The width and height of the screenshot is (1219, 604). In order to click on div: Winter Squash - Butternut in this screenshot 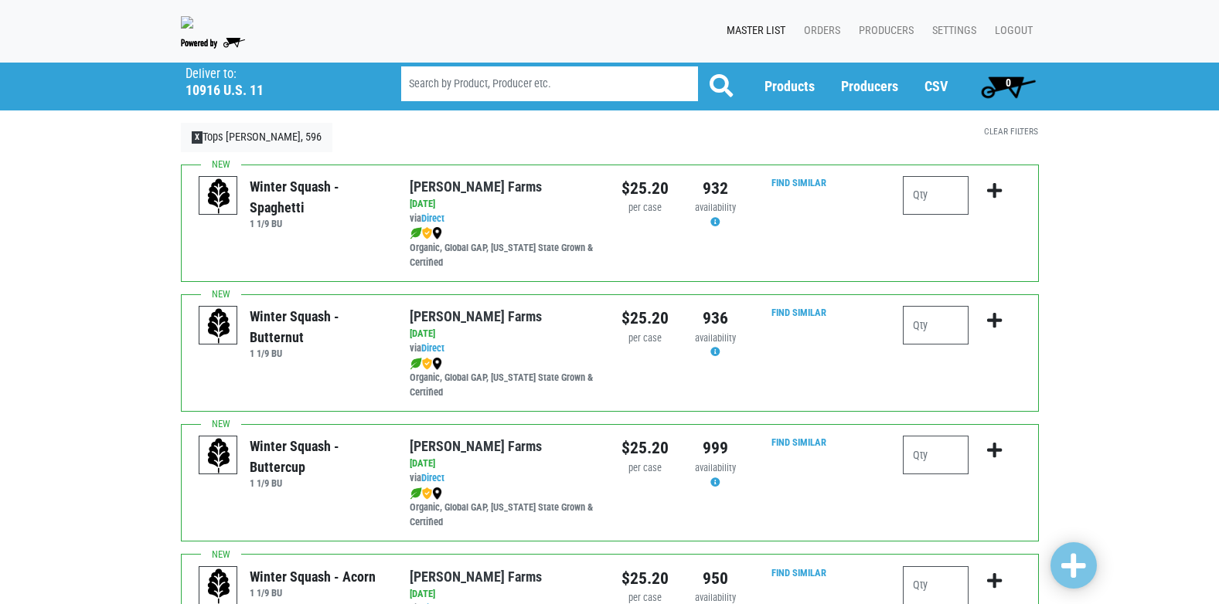, I will do `click(318, 327)`.